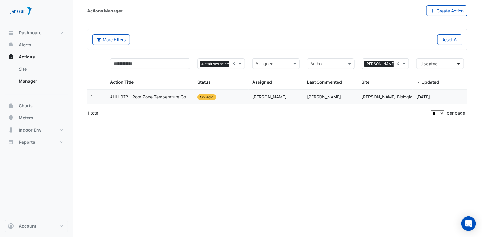  I want to click on button: Reports, so click(36, 142).